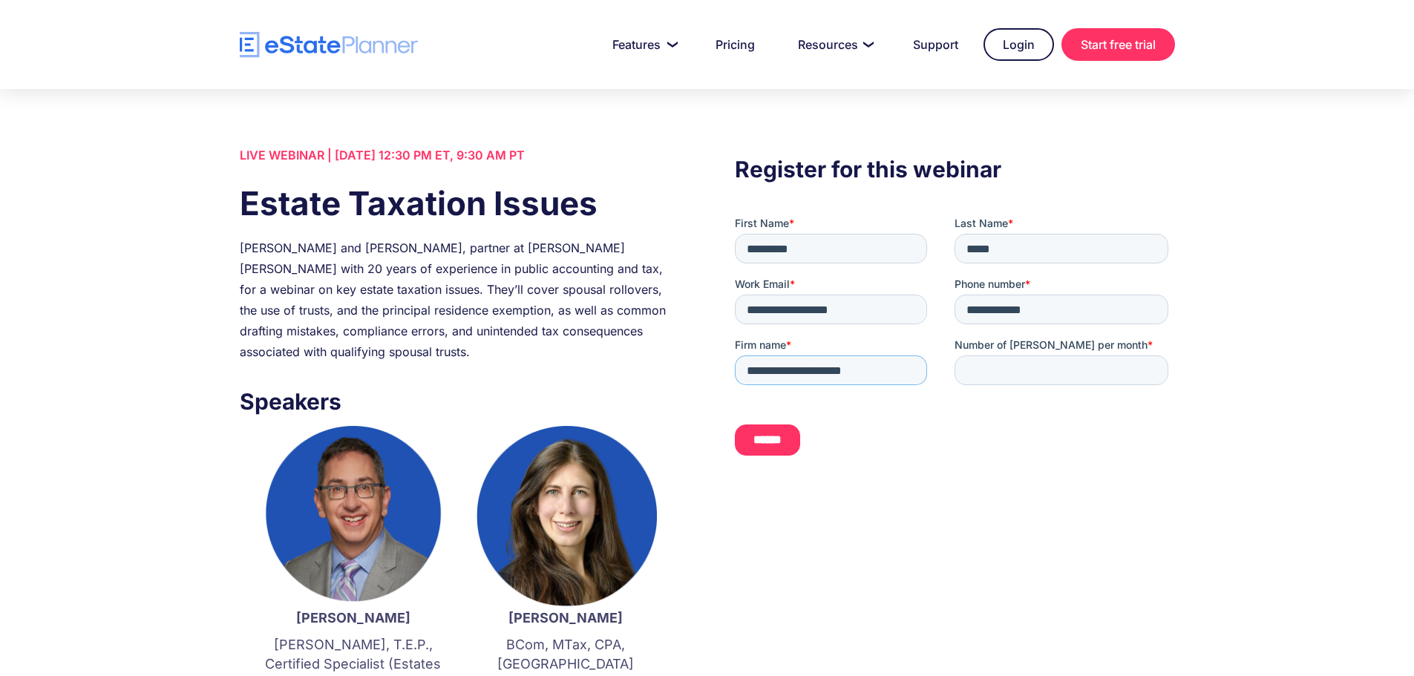  Describe the element at coordinates (1018, 45) in the screenshot. I see `a: Login` at that location.